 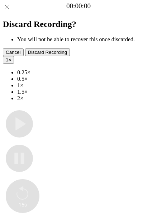 What do you see at coordinates (79, 24) in the screenshot?
I see `h2: Discard Recording?` at bounding box center [79, 24].